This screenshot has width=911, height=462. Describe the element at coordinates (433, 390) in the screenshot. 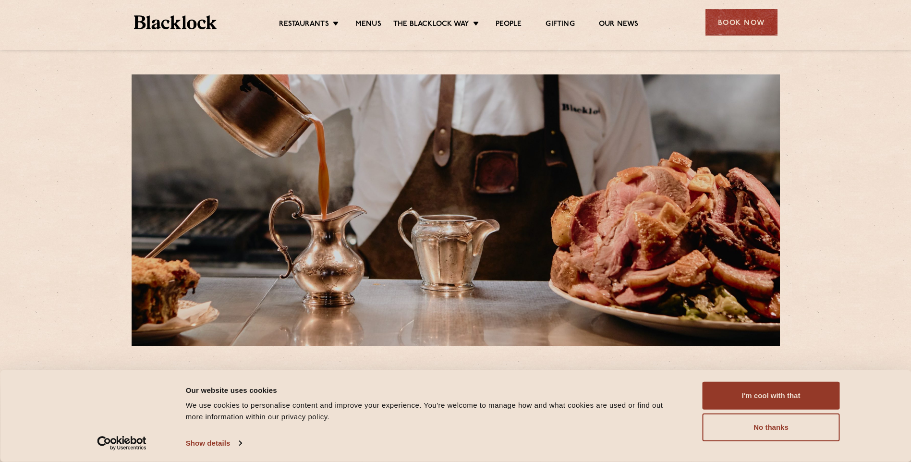

I see `div: Our website uses cookies` at that location.